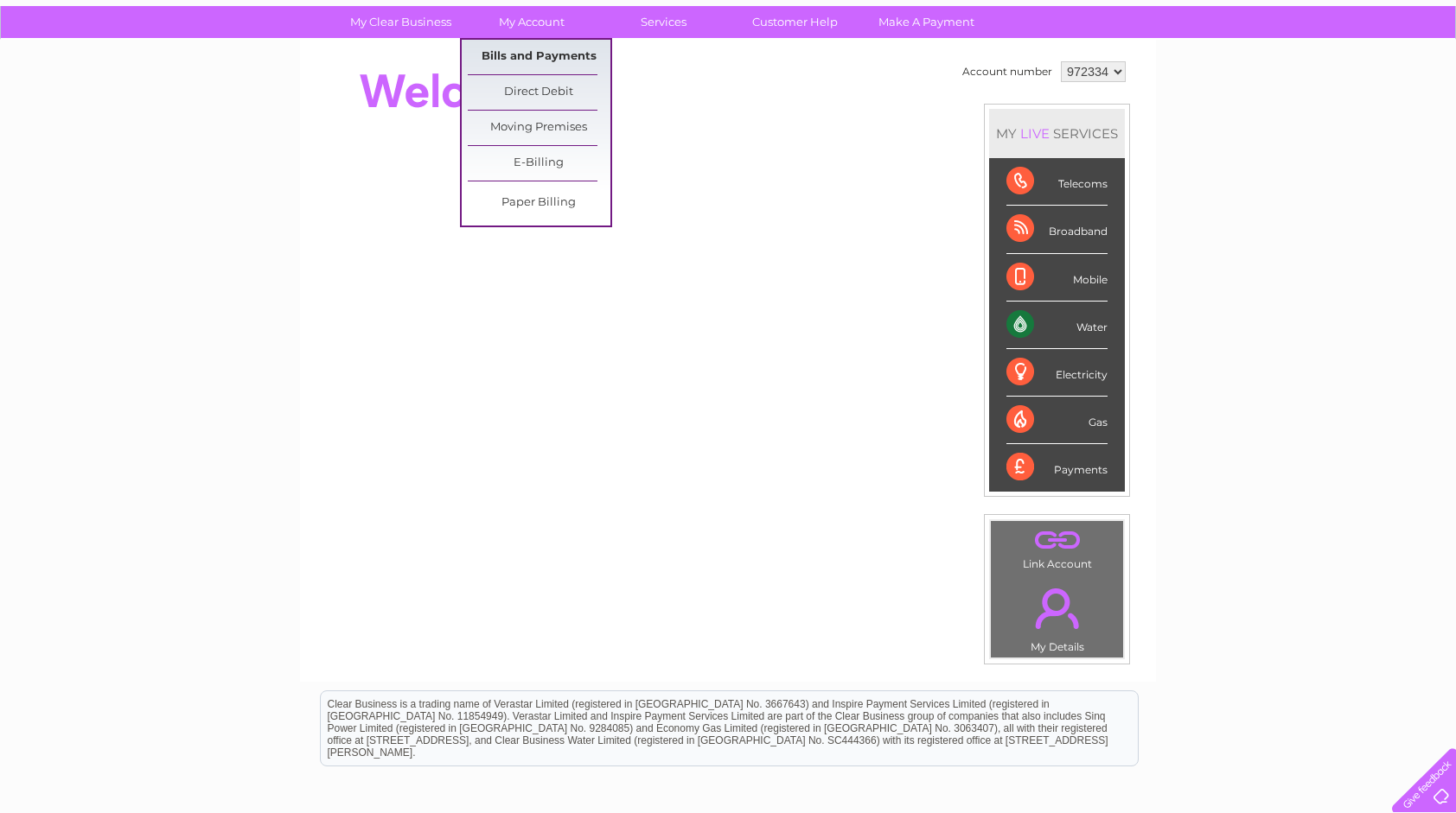  What do you see at coordinates (795, 22) in the screenshot?
I see `a: Customer Help` at bounding box center [795, 22].